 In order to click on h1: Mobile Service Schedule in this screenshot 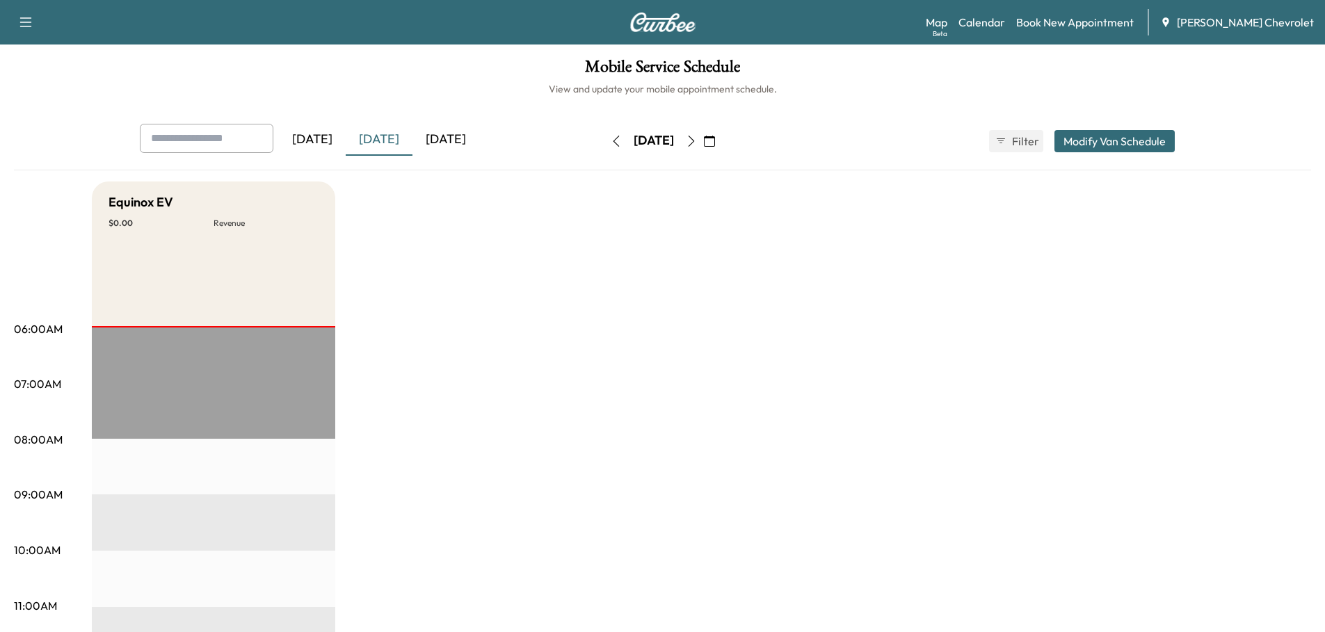, I will do `click(662, 70)`.